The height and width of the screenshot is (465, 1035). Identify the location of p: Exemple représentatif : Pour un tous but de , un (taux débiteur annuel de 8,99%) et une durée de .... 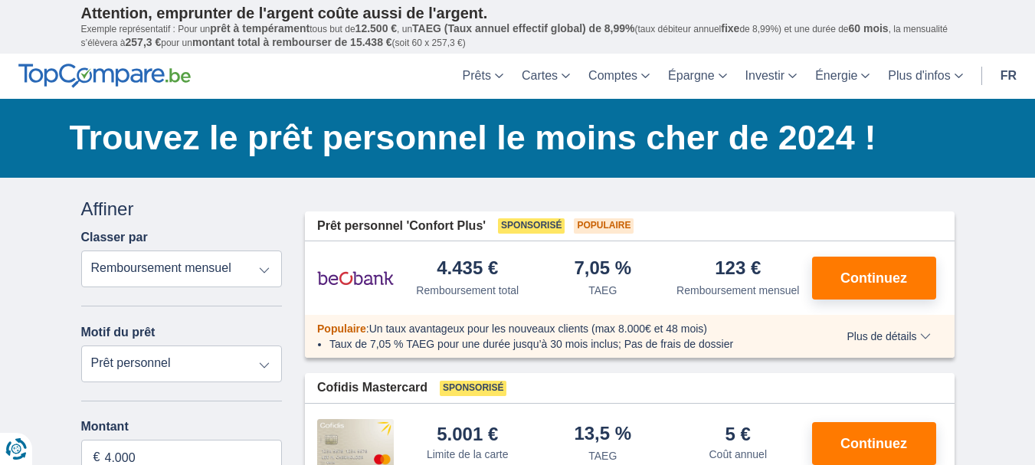
(518, 36).